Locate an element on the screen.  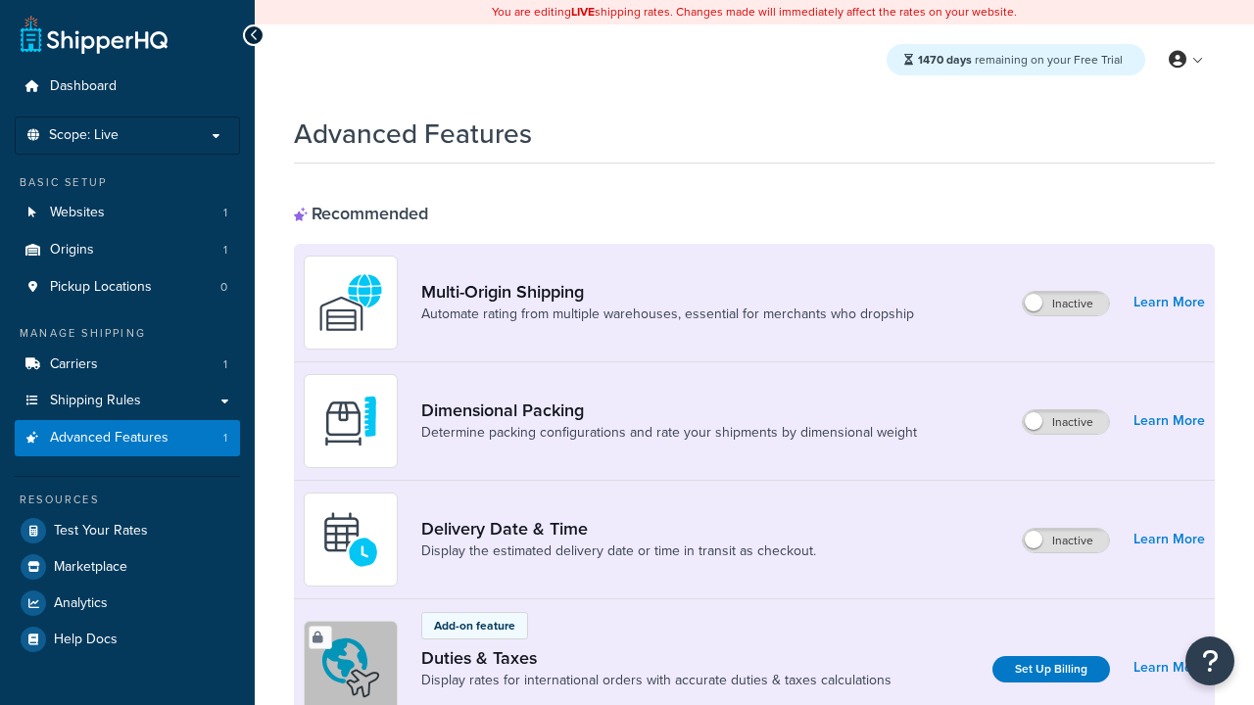
img: DTVBYsAAAAAASUVORK5CYII= is located at coordinates (351, 421).